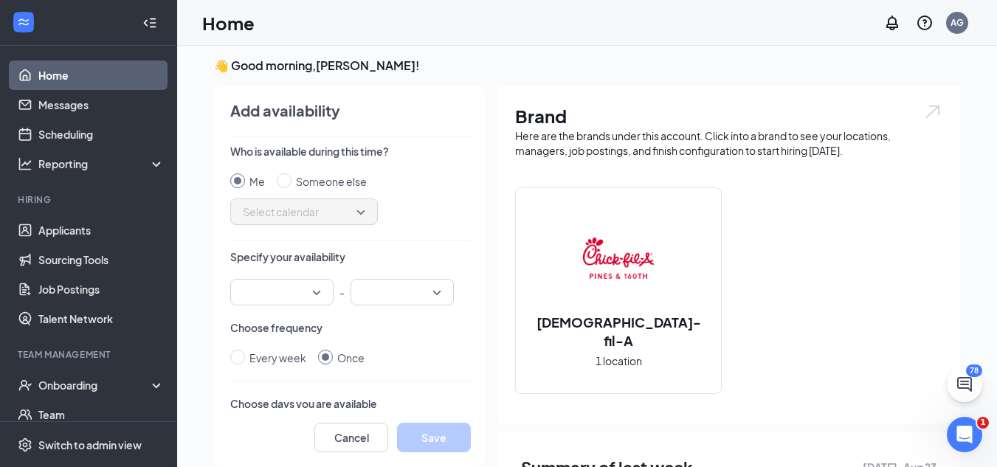  Describe the element at coordinates (89, 199) in the screenshot. I see `div: Hiring` at that location.